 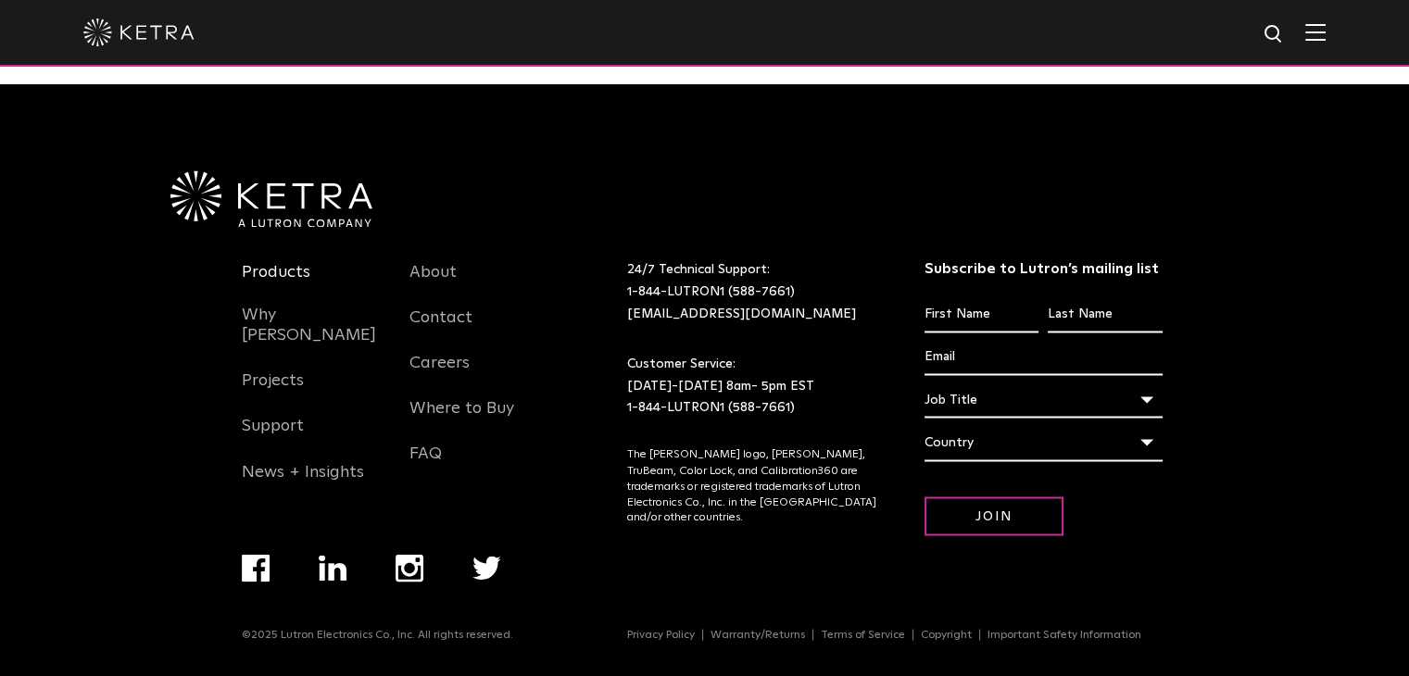 What do you see at coordinates (1043, 269) in the screenshot?
I see `h3: Subscribe to Lutron’s mailing list` at bounding box center [1043, 269].